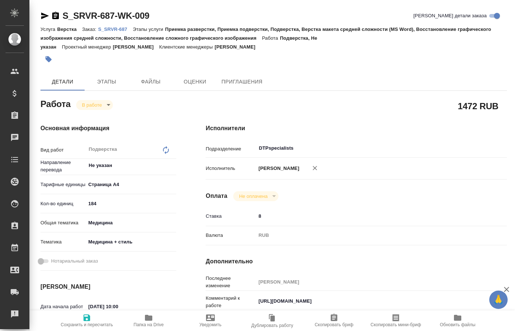  What do you see at coordinates (131, 185) in the screenshot?
I see `div: Страница А4` at bounding box center [131, 185].